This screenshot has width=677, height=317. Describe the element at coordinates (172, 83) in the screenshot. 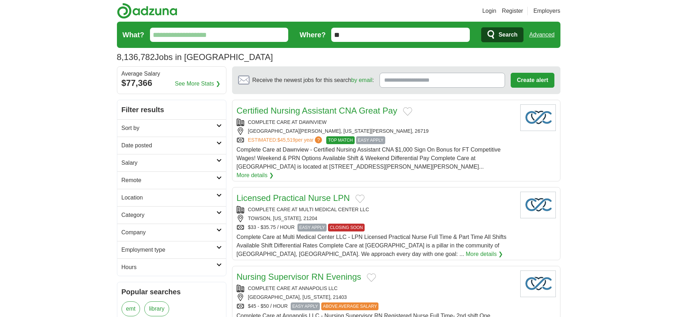

I see `div: $77,366` at that location.